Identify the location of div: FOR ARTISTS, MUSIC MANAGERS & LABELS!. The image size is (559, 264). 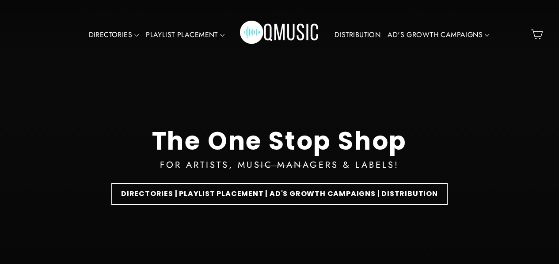
(280, 165).